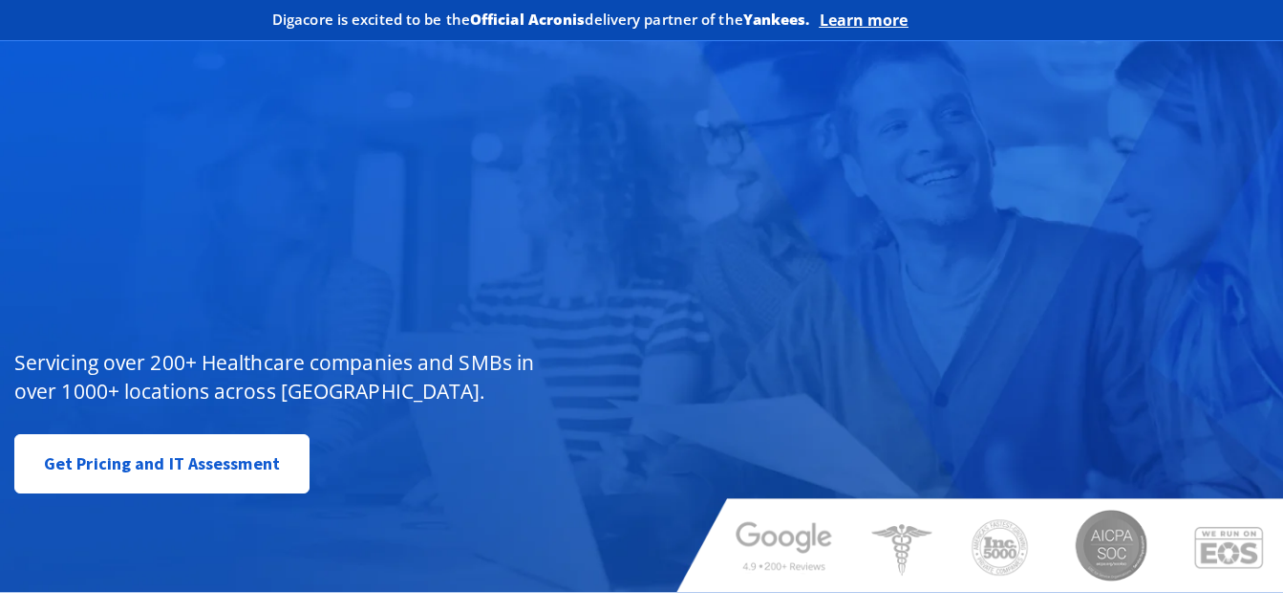 The width and height of the screenshot is (1283, 614). Describe the element at coordinates (528, 19) in the screenshot. I see `b: Official Acronis` at that location.